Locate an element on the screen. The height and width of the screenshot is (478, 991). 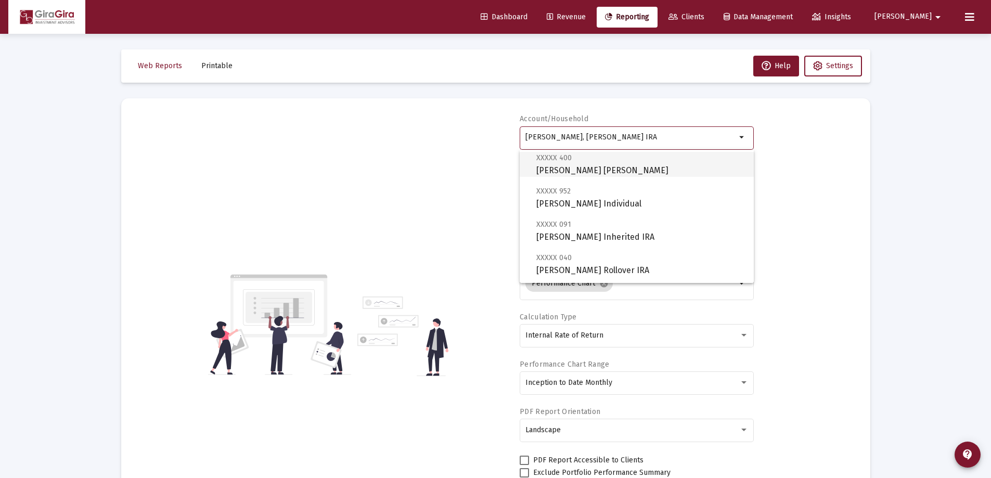
img: reporting is located at coordinates (279, 325).